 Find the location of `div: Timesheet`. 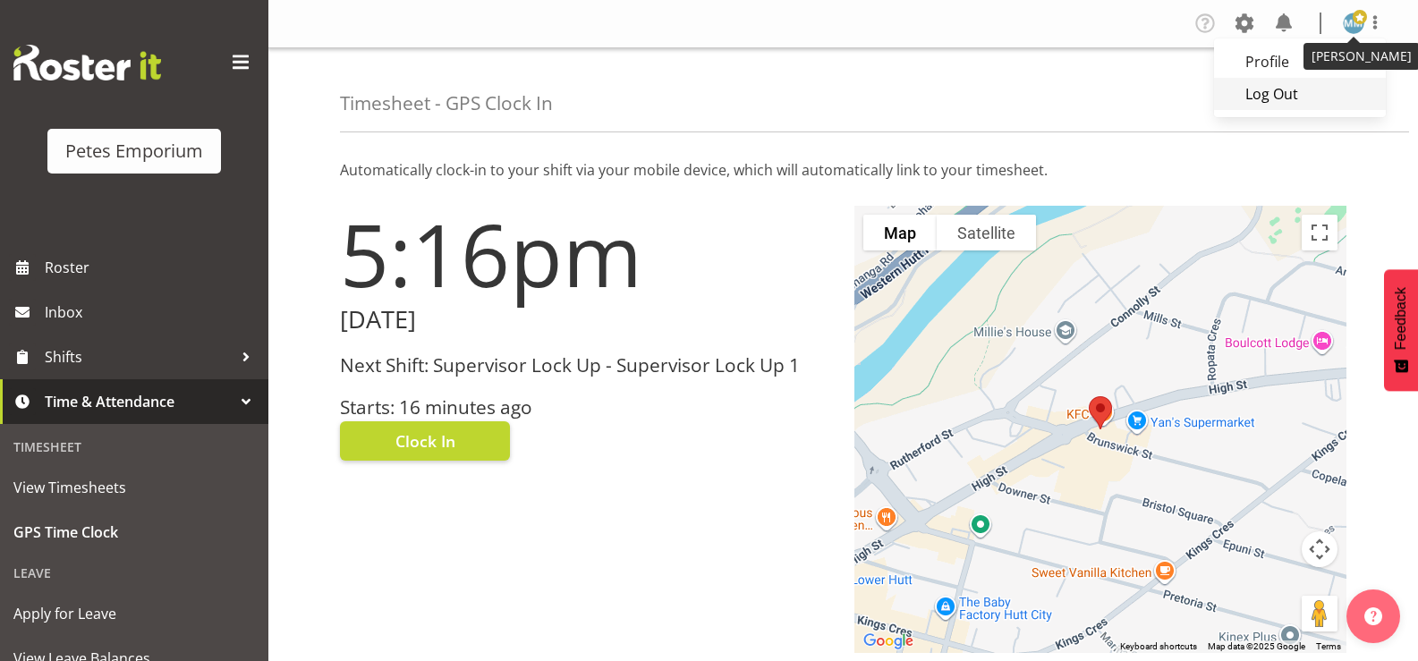

div: Timesheet is located at coordinates (134, 446).